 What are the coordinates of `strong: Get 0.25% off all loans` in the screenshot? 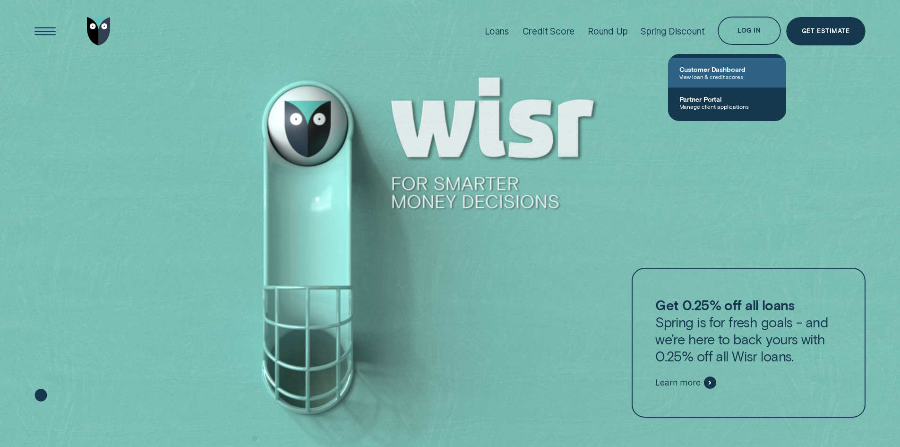 It's located at (725, 304).